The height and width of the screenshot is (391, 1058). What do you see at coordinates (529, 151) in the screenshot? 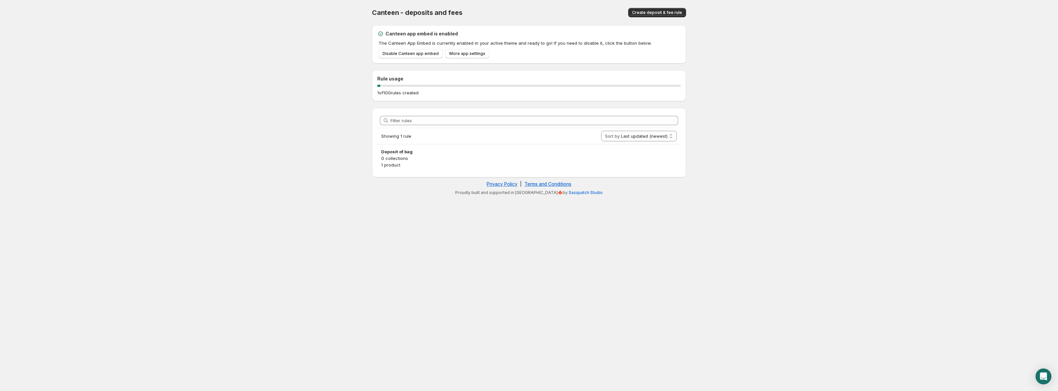
I see `h3: Deposit of bag` at bounding box center [529, 151].